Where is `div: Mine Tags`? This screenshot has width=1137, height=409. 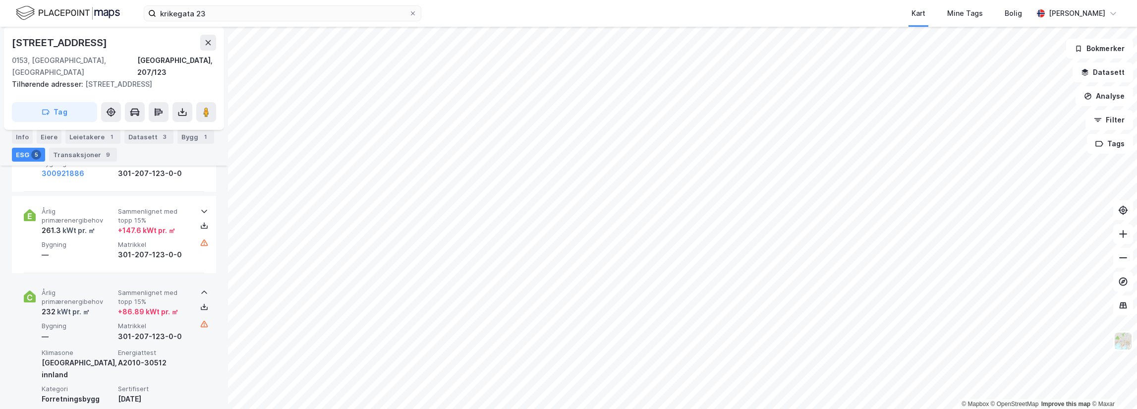 div: Mine Tags is located at coordinates (965, 13).